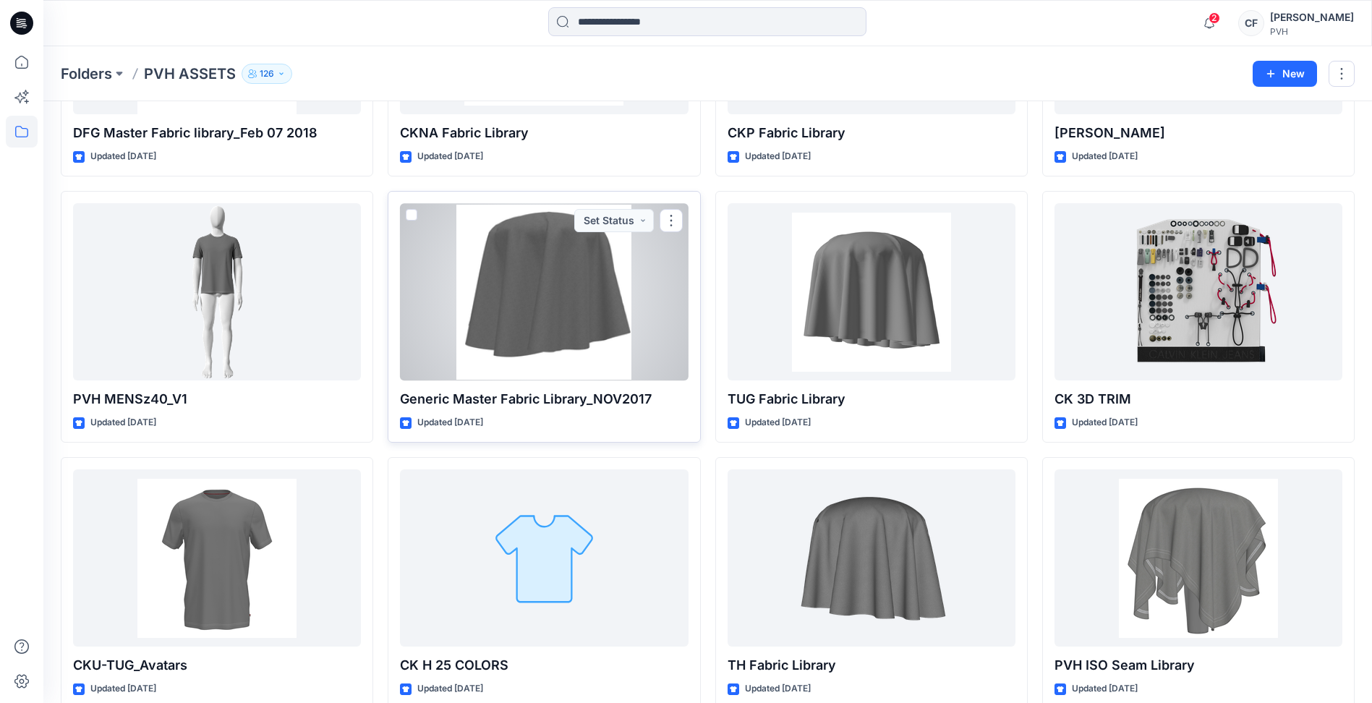 The height and width of the screenshot is (703, 1372). Describe the element at coordinates (217, 558) in the screenshot. I see `a: CKU-TUG_Avatars` at that location.